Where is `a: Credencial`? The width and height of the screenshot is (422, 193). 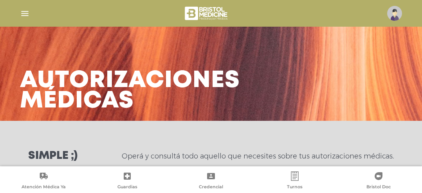 a: Credencial is located at coordinates (211, 181).